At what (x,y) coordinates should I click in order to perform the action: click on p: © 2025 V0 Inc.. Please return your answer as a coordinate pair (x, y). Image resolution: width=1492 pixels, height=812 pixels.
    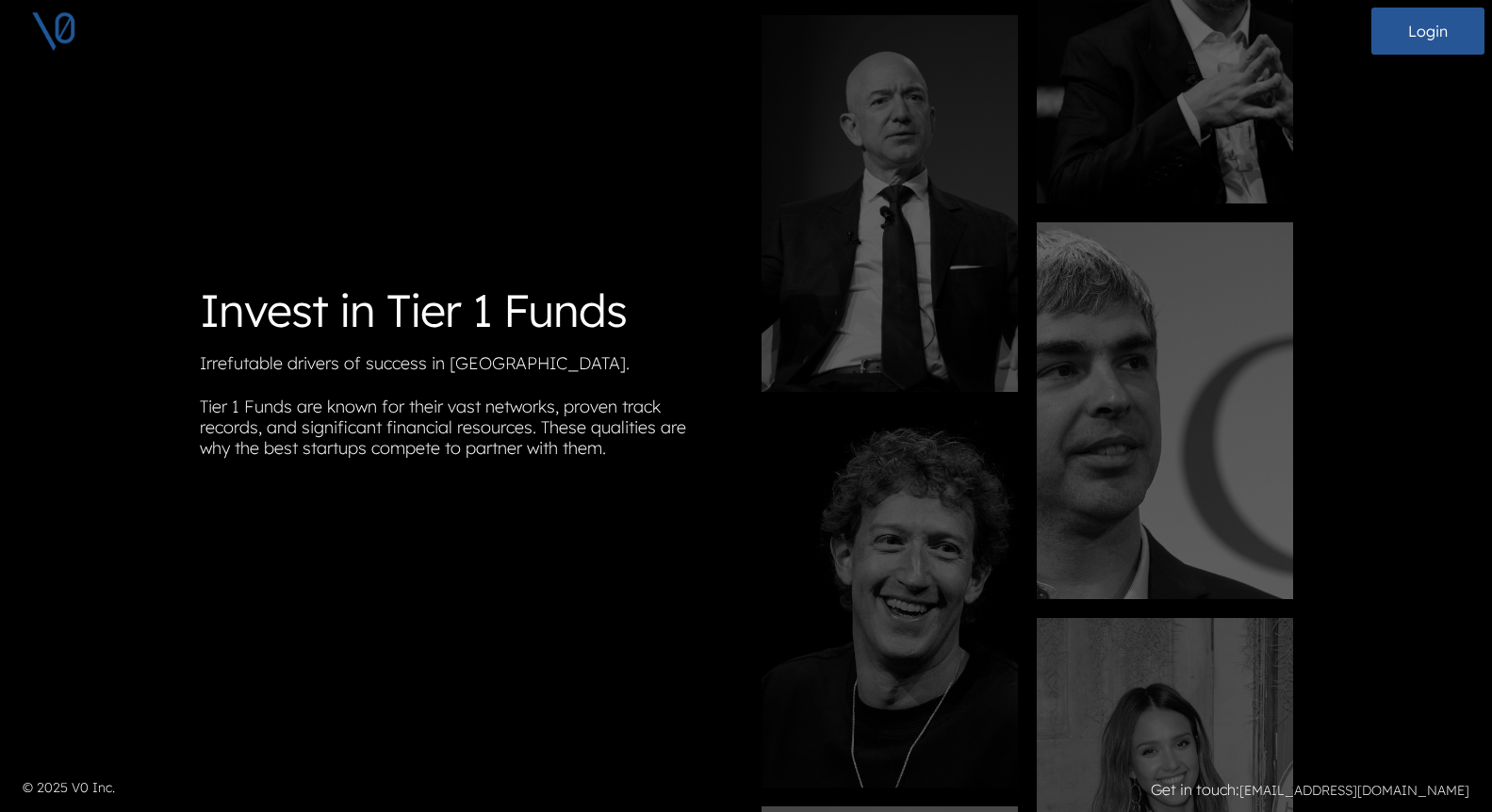
    Looking at the image, I should click on (379, 788).